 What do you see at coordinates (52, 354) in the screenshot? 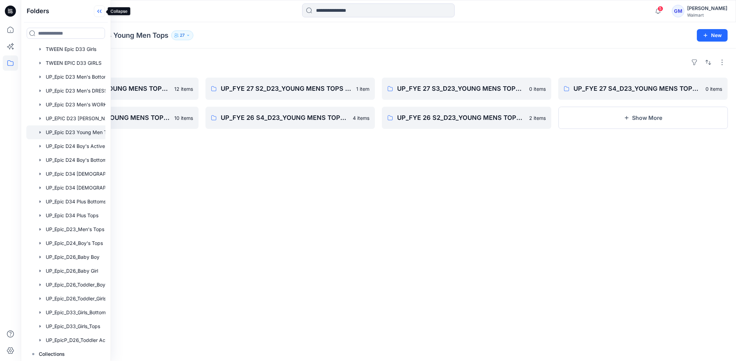
I see `p: Collections` at bounding box center [52, 354].